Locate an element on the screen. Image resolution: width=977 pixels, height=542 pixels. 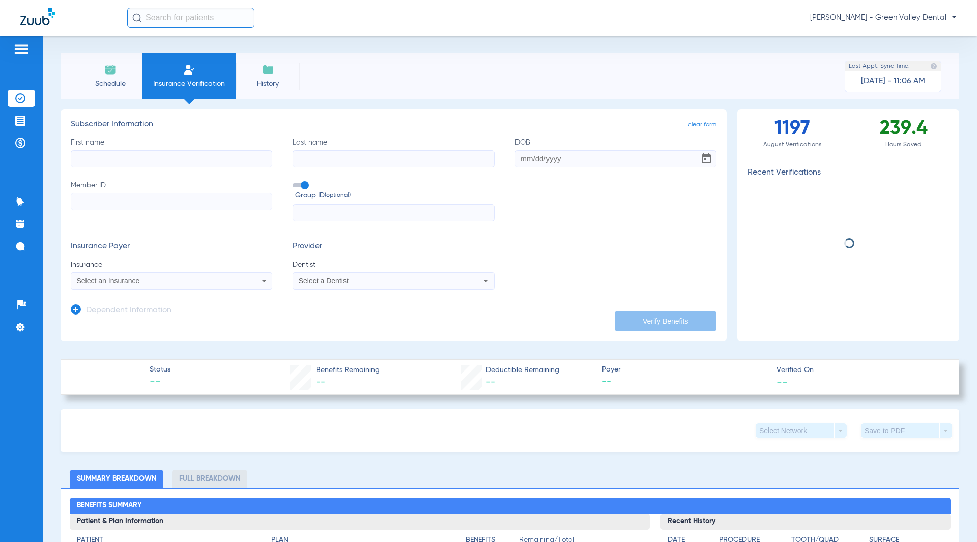
span: Select an Insurance is located at coordinates (108, 281).